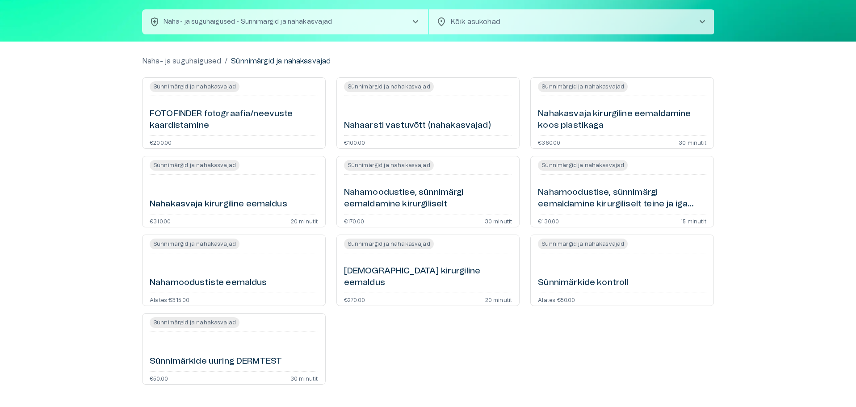 This screenshot has width=856, height=407. What do you see at coordinates (159, 378) in the screenshot?
I see `p: €50.00` at bounding box center [159, 378].